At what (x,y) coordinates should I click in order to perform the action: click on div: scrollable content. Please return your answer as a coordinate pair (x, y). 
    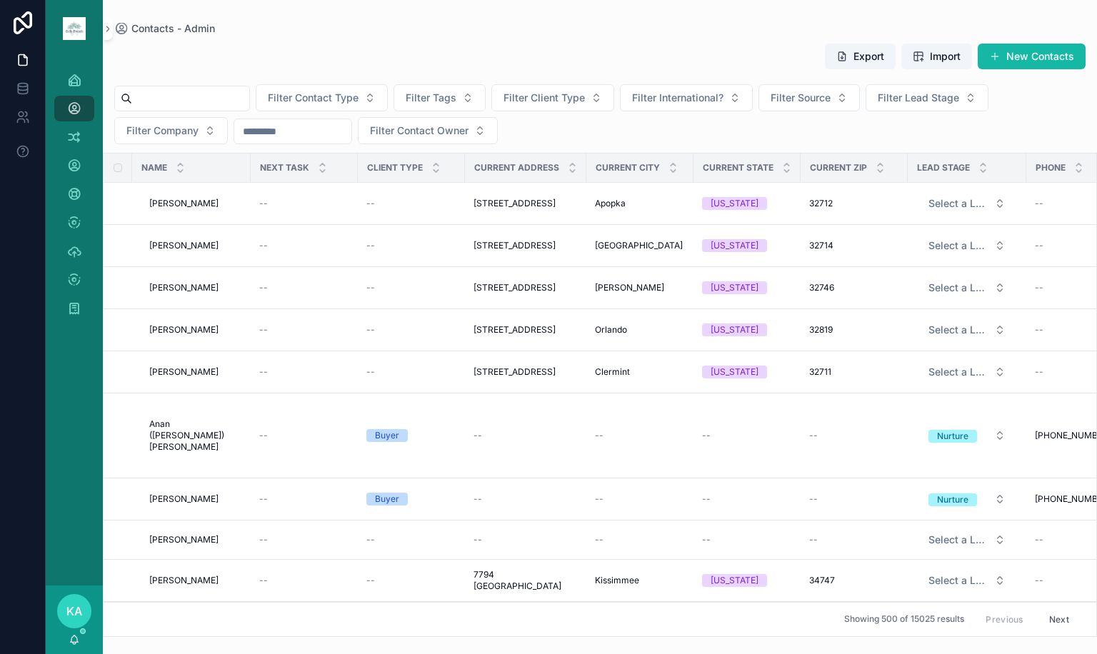
    Looking at the image, I should click on (74, 199).